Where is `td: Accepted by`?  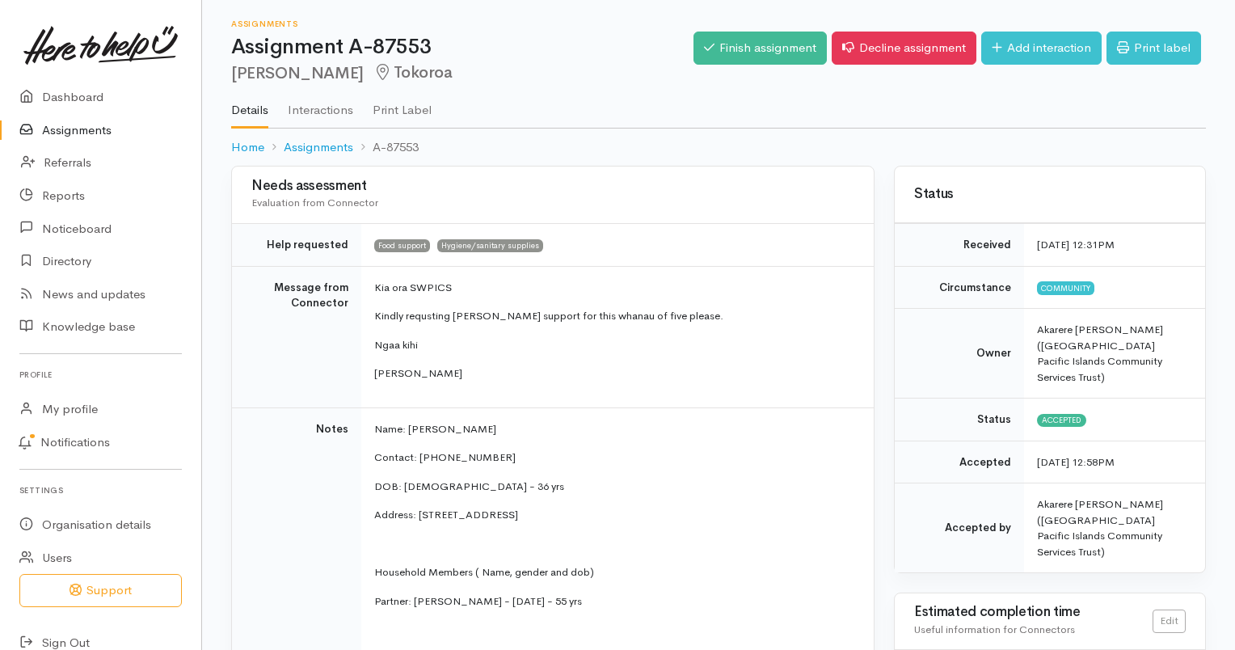
td: Accepted by is located at coordinates (959, 528).